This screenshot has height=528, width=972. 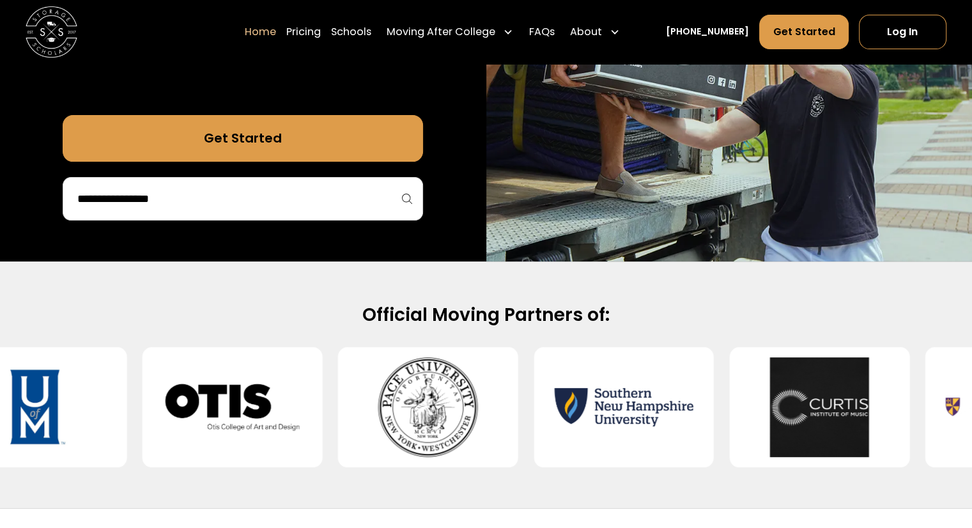 I want to click on img: Storage Scholars main logo, so click(x=51, y=32).